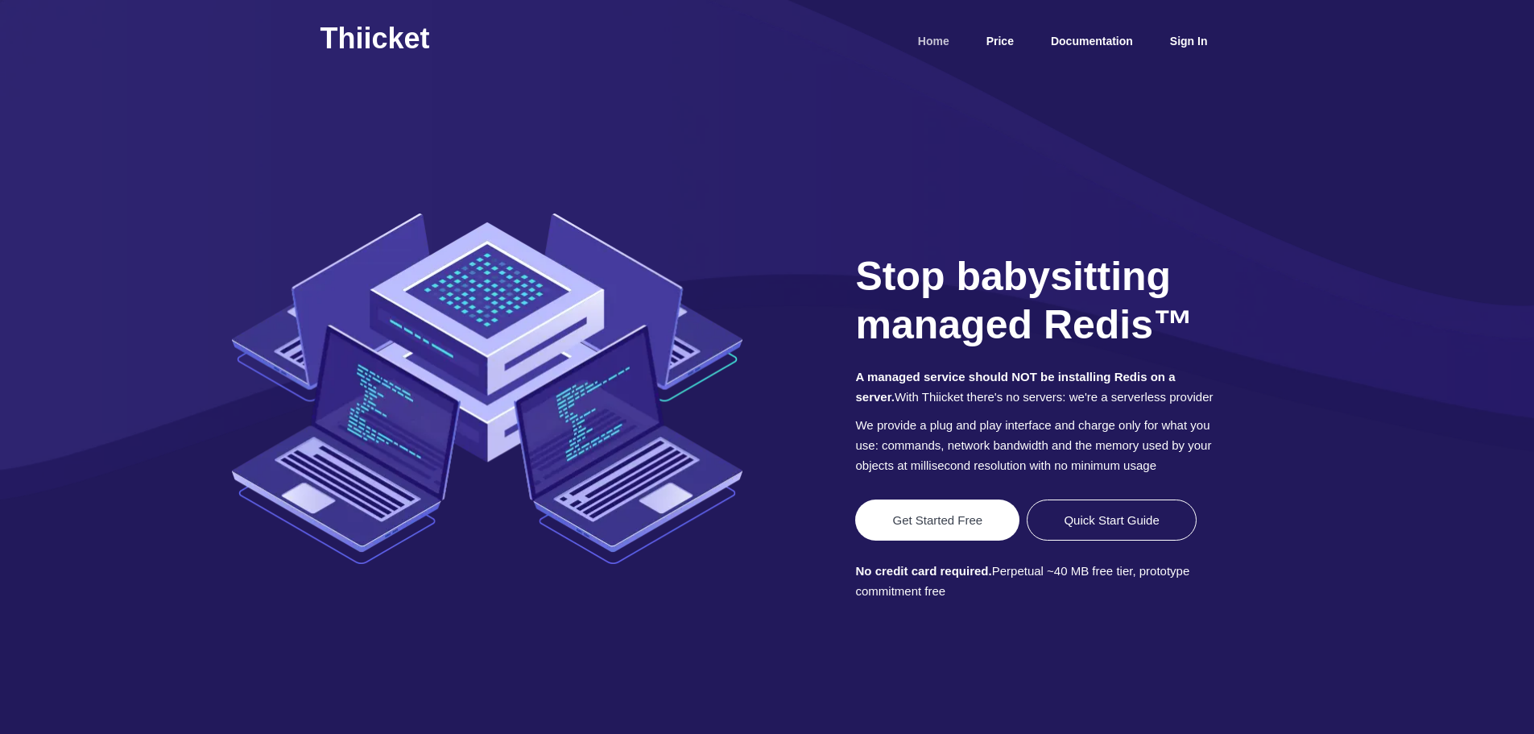 This screenshot has width=1534, height=734. Describe the element at coordinates (1111, 519) in the screenshot. I see `a: Quick Start Guide` at that location.